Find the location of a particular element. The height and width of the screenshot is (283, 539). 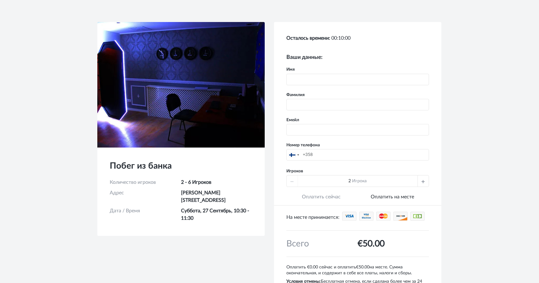

td: Адрес is located at coordinates (145, 197).